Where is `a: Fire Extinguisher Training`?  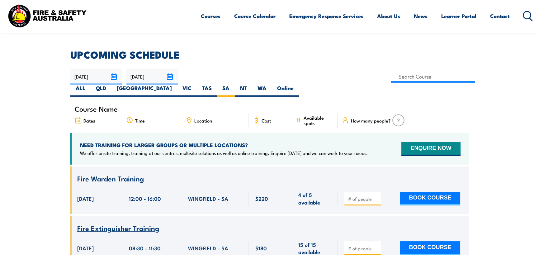
a: Fire Extinguisher Training is located at coordinates (118, 228).